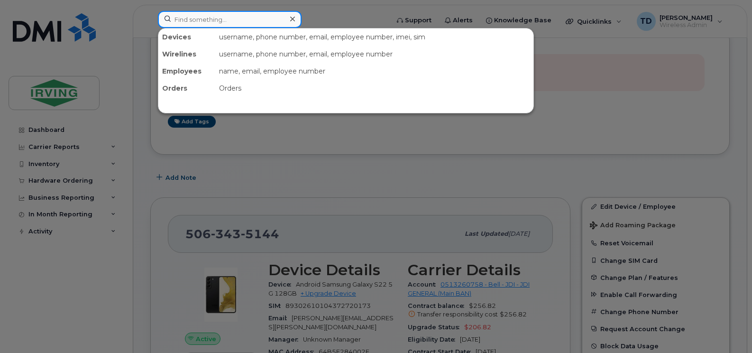 The image size is (752, 353). Describe the element at coordinates (374, 54) in the screenshot. I see `div: username, phone number, email, employee number` at that location.